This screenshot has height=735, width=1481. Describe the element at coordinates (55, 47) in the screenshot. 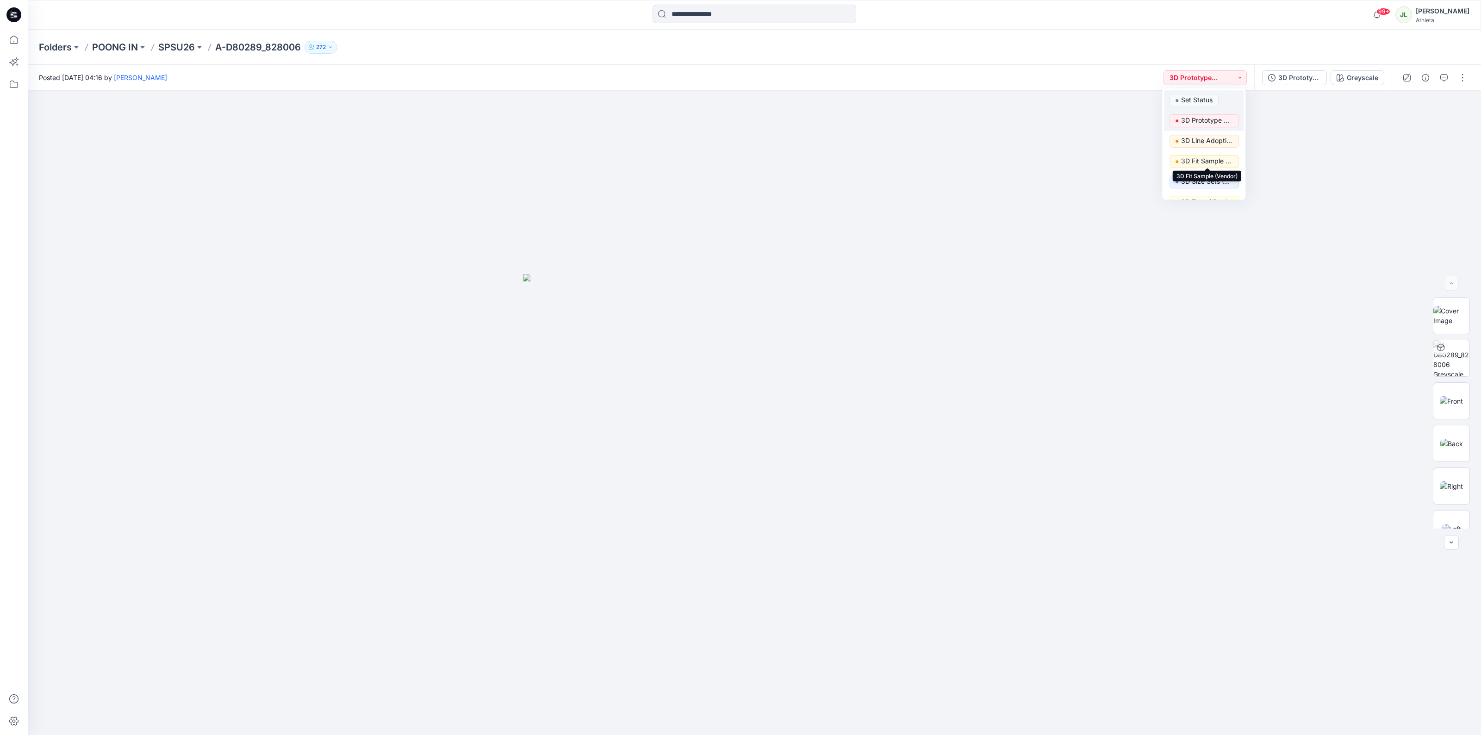

I see `p: Folders` at that location.